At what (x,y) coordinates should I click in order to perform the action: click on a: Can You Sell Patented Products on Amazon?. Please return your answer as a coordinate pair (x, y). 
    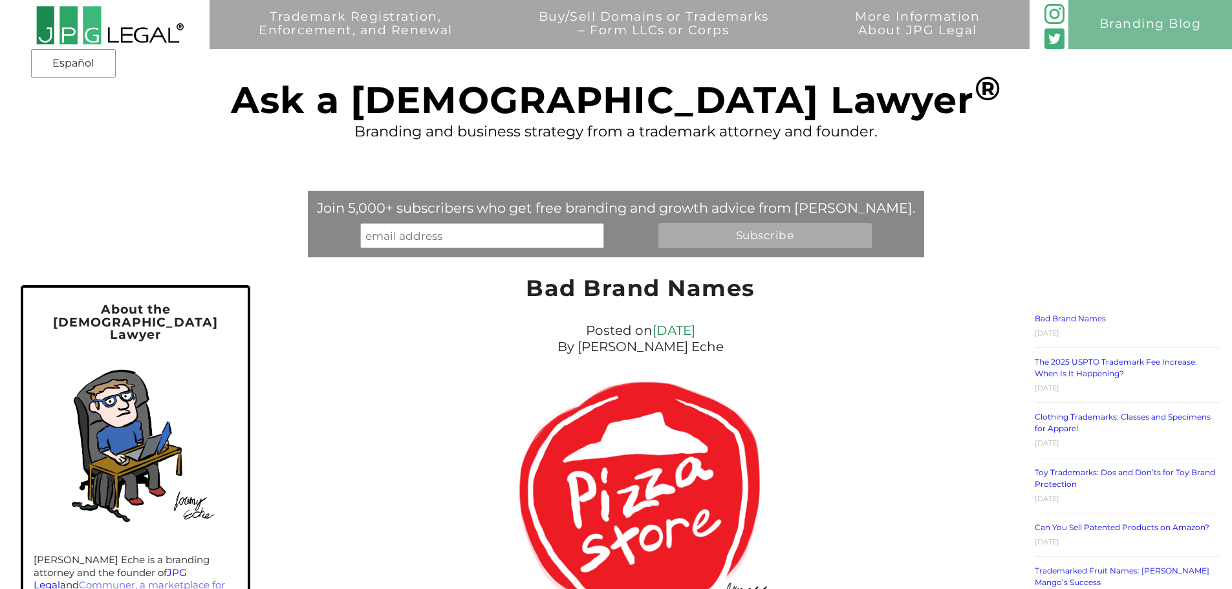
    Looking at the image, I should click on (1122, 527).